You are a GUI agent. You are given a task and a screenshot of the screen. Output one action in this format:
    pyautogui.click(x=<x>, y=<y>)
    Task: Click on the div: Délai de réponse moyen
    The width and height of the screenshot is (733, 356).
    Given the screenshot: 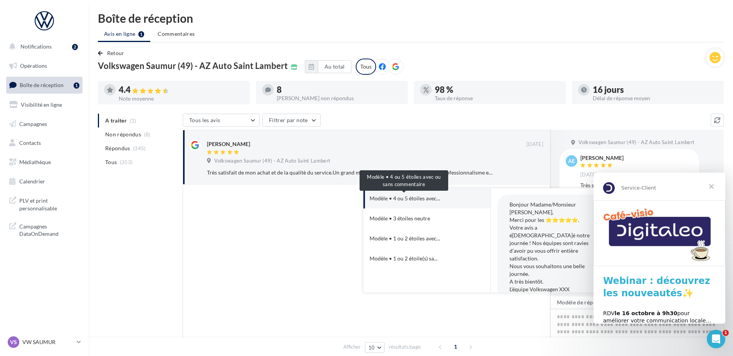 What is the action you would take?
    pyautogui.click(x=655, y=98)
    